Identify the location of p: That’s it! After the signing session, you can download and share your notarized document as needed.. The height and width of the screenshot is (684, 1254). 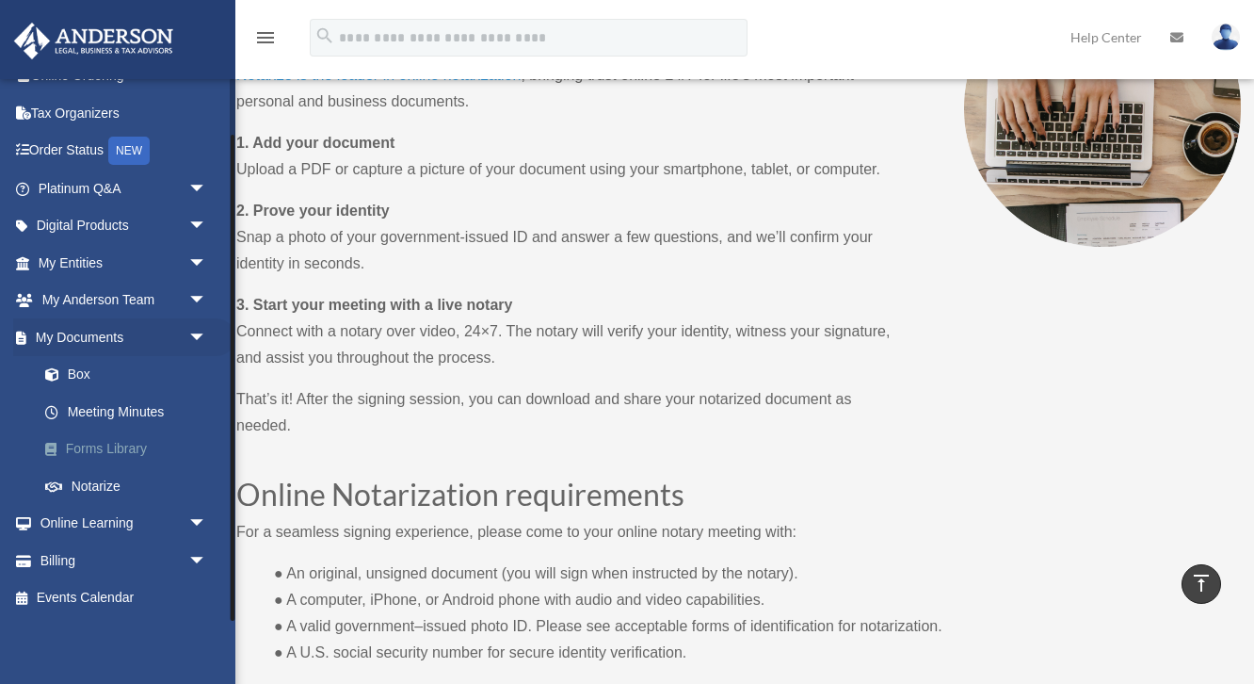
(566, 412).